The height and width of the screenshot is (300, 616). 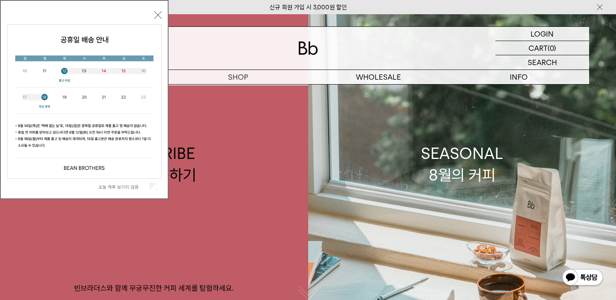 What do you see at coordinates (308, 7) in the screenshot?
I see `a: 신규 회원 가입 시 3,000원 할인` at bounding box center [308, 7].